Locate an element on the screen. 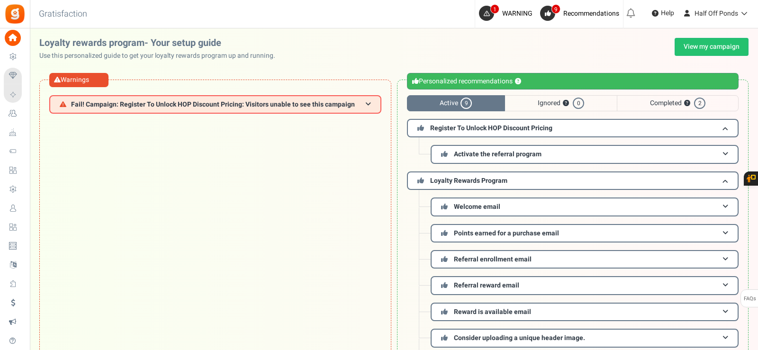  a: 9 Recommendations is located at coordinates (581, 13).